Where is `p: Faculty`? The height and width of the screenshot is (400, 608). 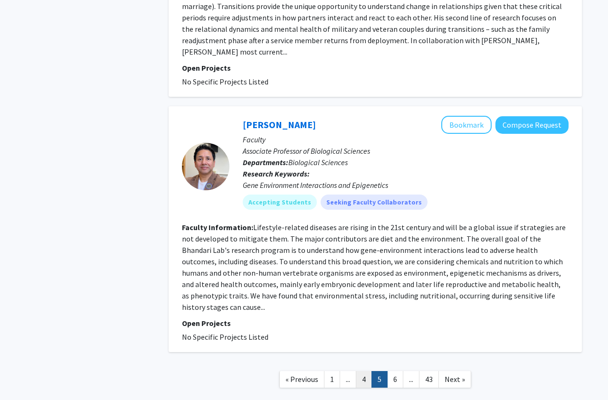
p: Faculty is located at coordinates (406, 140).